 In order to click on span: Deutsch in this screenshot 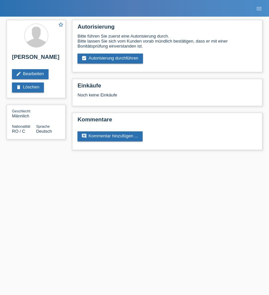, I will do `click(44, 131)`.